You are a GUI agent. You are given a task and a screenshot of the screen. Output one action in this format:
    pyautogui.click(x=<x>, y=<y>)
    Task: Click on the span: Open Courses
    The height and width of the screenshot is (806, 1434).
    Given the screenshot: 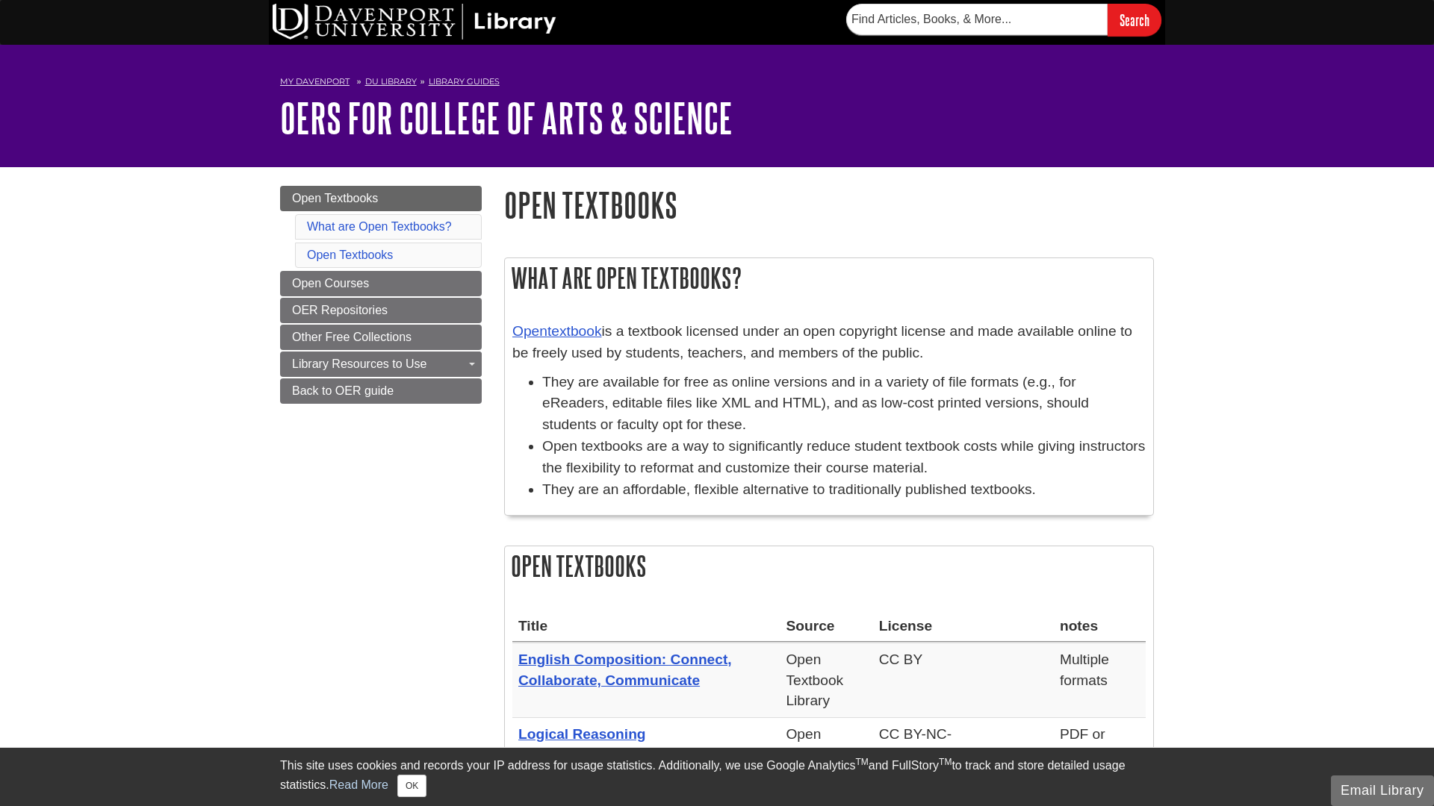 What is the action you would take?
    pyautogui.click(x=330, y=283)
    